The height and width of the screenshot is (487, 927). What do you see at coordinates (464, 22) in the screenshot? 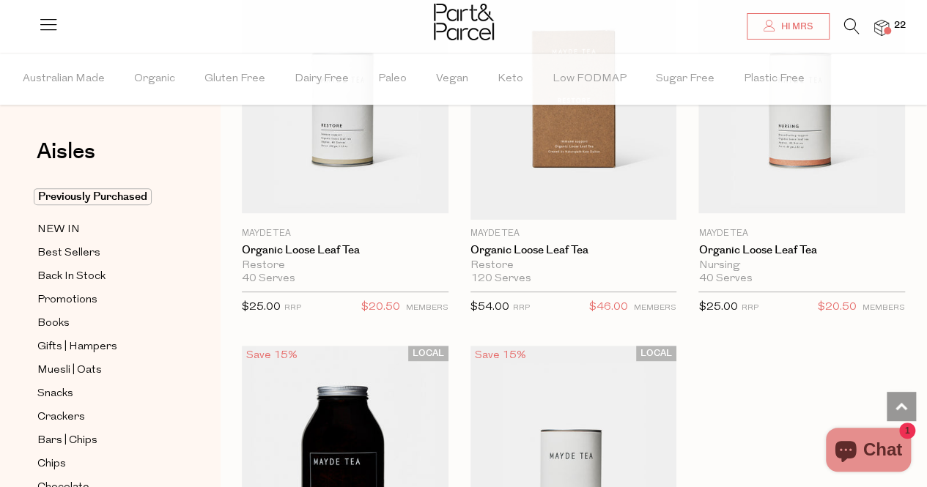
I see `img: Part&Parcel` at bounding box center [464, 22].